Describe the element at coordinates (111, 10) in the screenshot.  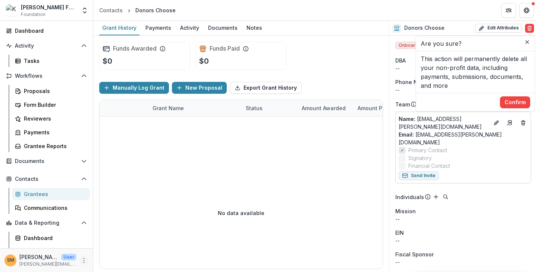
I see `a: Contacts` at that location.